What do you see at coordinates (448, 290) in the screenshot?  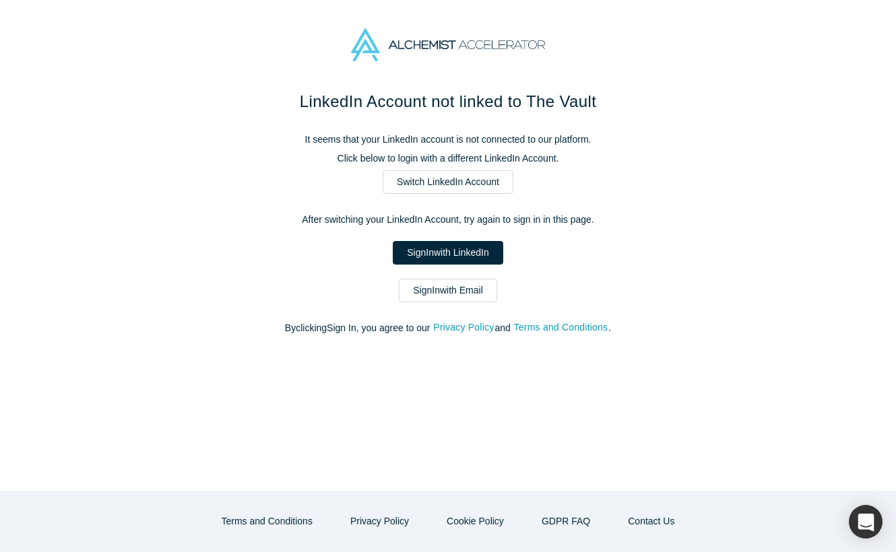 I see `a: SignInwith Email` at bounding box center [448, 290].